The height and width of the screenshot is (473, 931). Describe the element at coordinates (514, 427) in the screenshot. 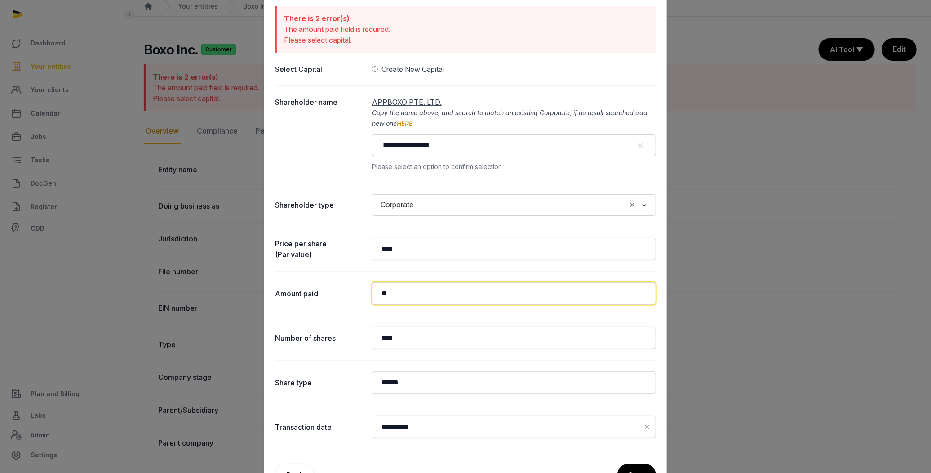

I see `input: Datepicker input` at that location.